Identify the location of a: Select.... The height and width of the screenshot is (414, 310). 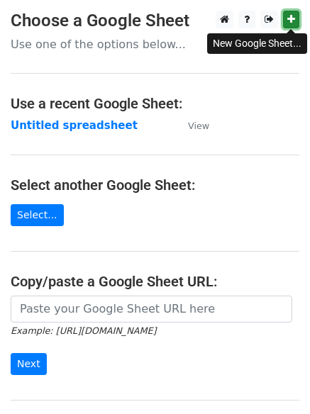
(37, 215).